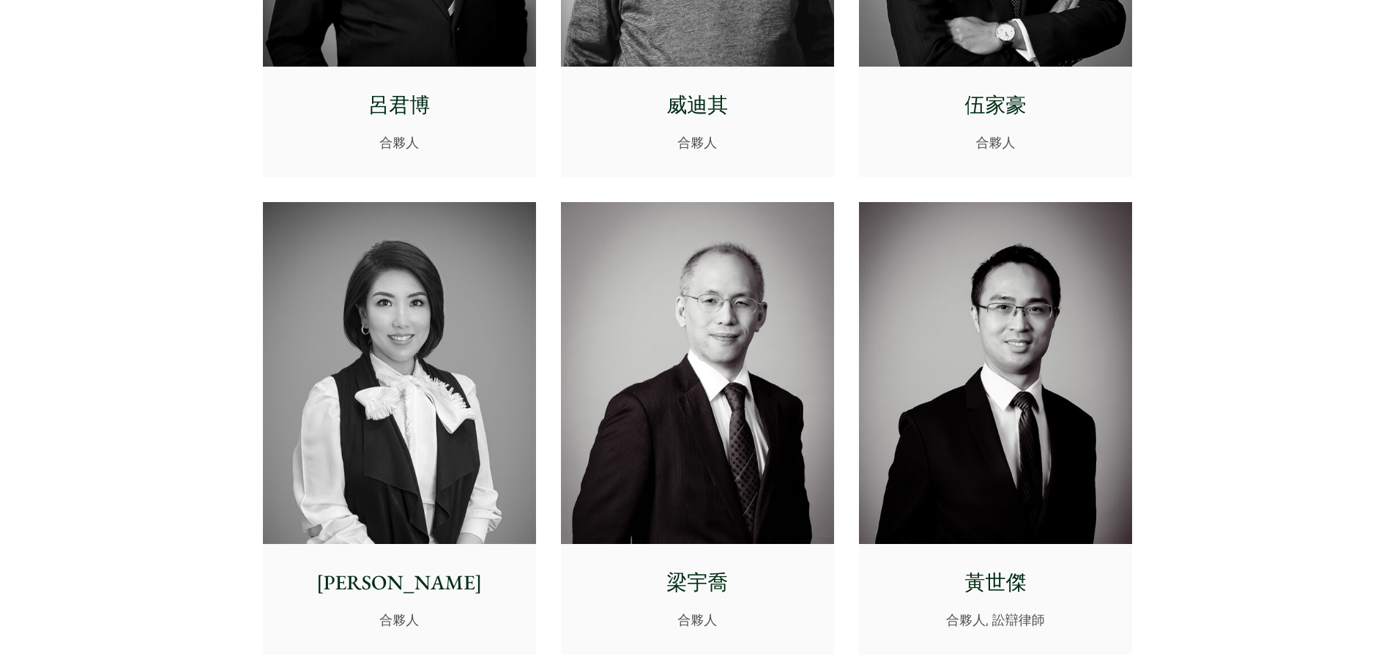  Describe the element at coordinates (399, 105) in the screenshot. I see `p: 呂君博` at that location.